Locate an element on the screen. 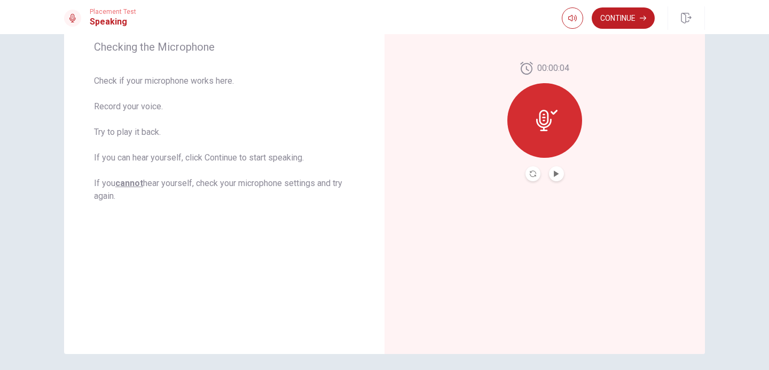 The image size is (769, 370). button: Continue is located at coordinates (623, 18).